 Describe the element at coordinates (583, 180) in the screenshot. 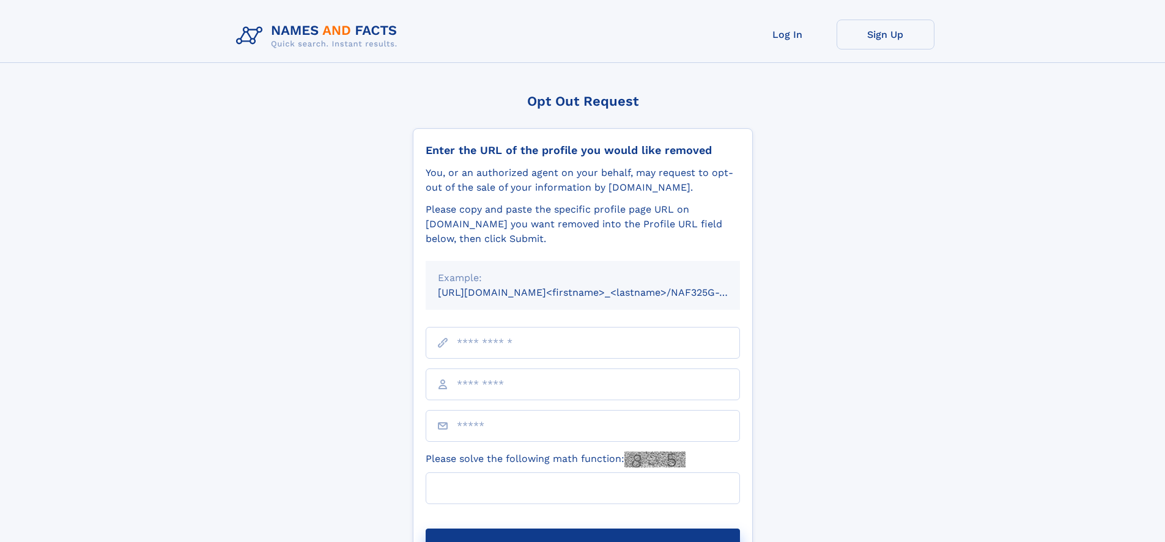

I see `div: You, or an authorized agent on your behalf, may request to opt-out of the sale of your informatio...` at that location.